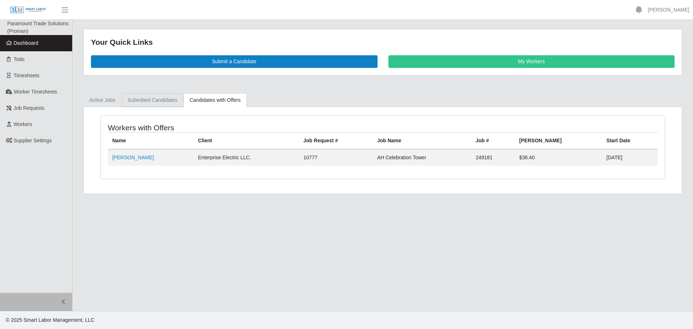 This screenshot has width=693, height=329. What do you see at coordinates (26, 43) in the screenshot?
I see `span: Dashboard` at bounding box center [26, 43].